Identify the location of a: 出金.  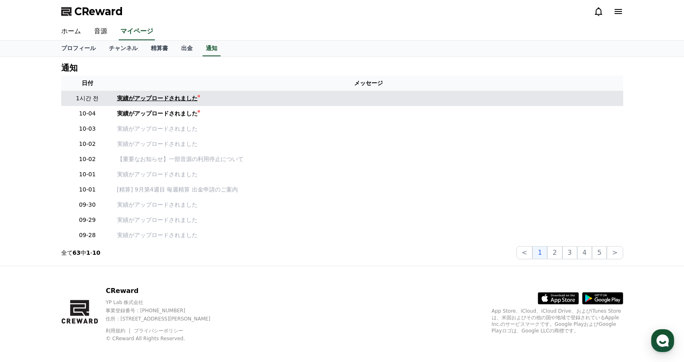
(187, 48).